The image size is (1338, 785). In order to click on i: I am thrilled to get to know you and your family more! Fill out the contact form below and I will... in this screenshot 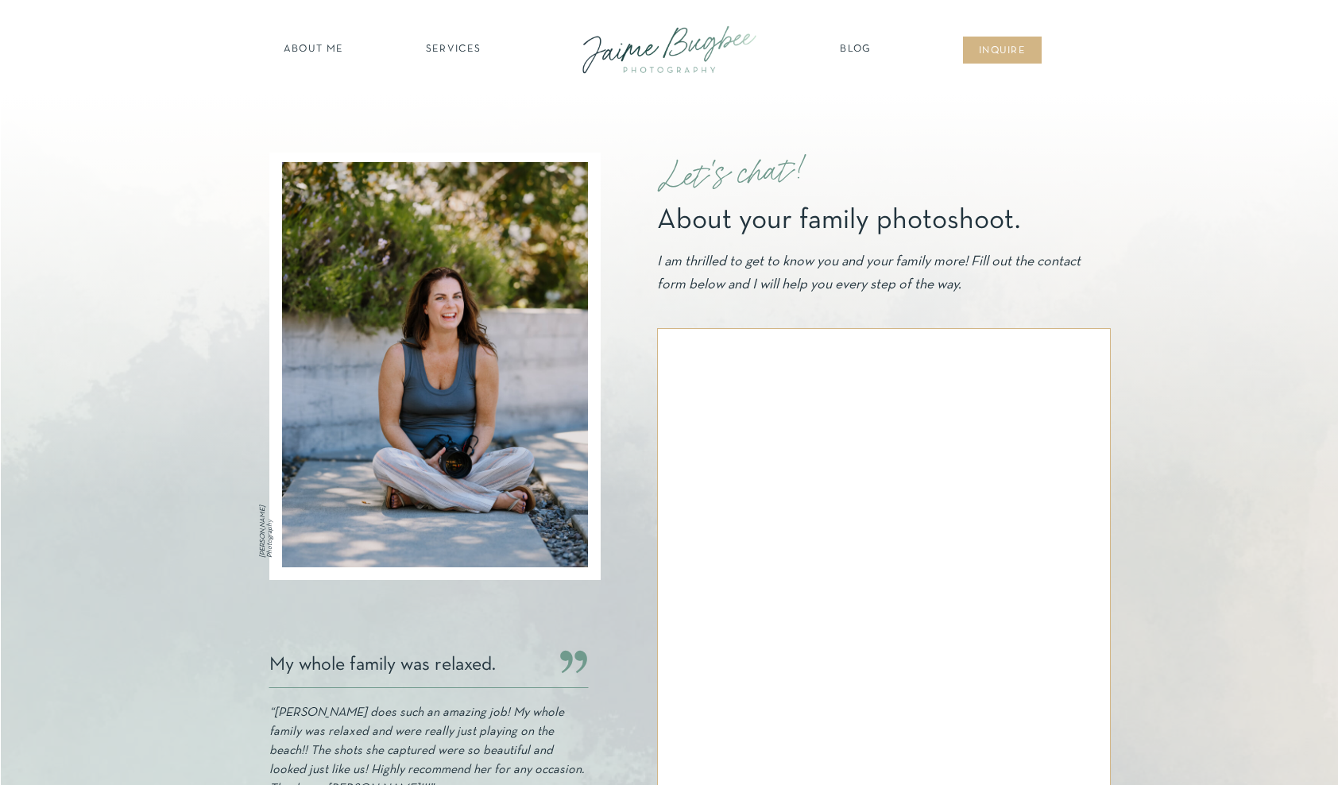, I will do `click(868, 273)`.